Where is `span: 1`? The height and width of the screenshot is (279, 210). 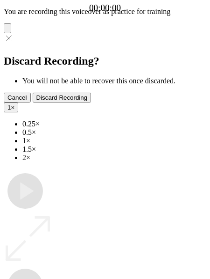
span: 1 is located at coordinates (9, 107).